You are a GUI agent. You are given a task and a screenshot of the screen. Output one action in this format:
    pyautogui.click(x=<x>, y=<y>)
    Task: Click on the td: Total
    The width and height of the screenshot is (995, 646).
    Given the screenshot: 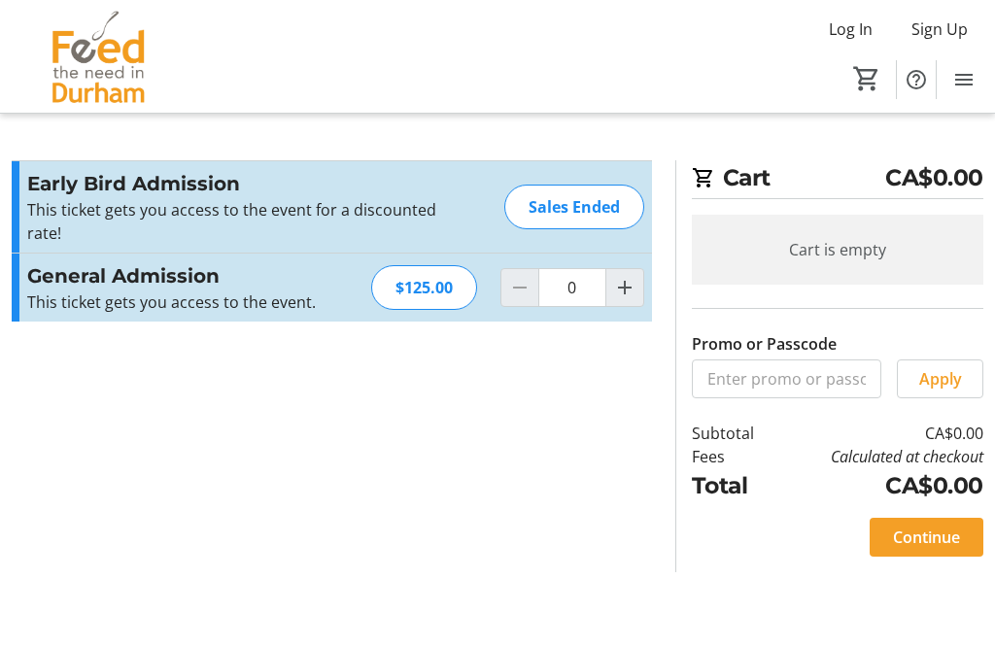 What is the action you would take?
    pyautogui.click(x=734, y=485)
    